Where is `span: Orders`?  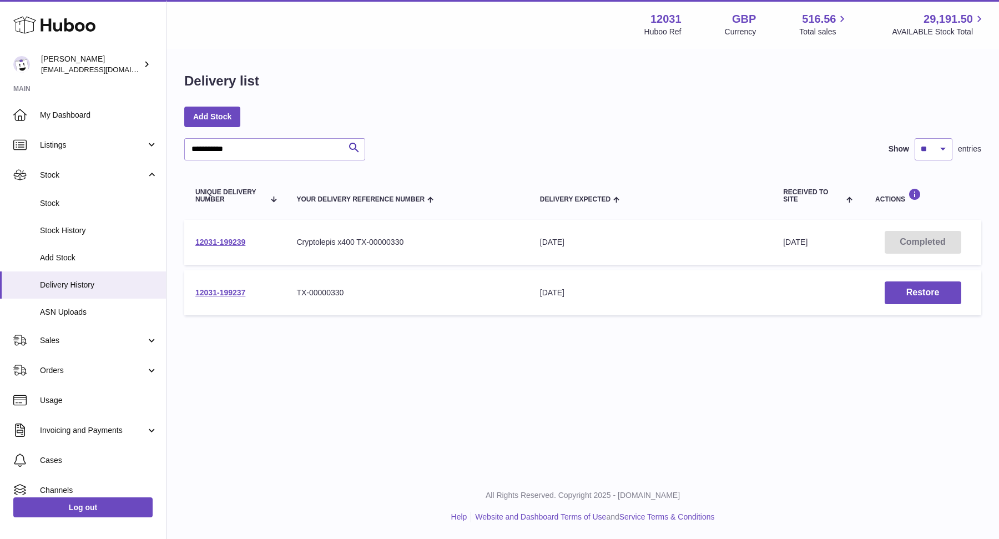 span: Orders is located at coordinates (93, 370).